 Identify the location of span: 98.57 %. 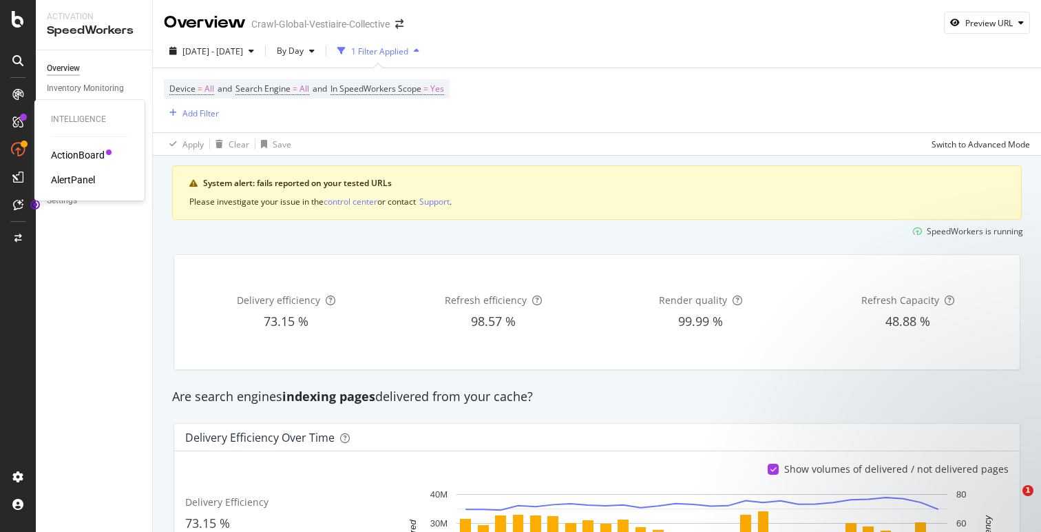
(493, 321).